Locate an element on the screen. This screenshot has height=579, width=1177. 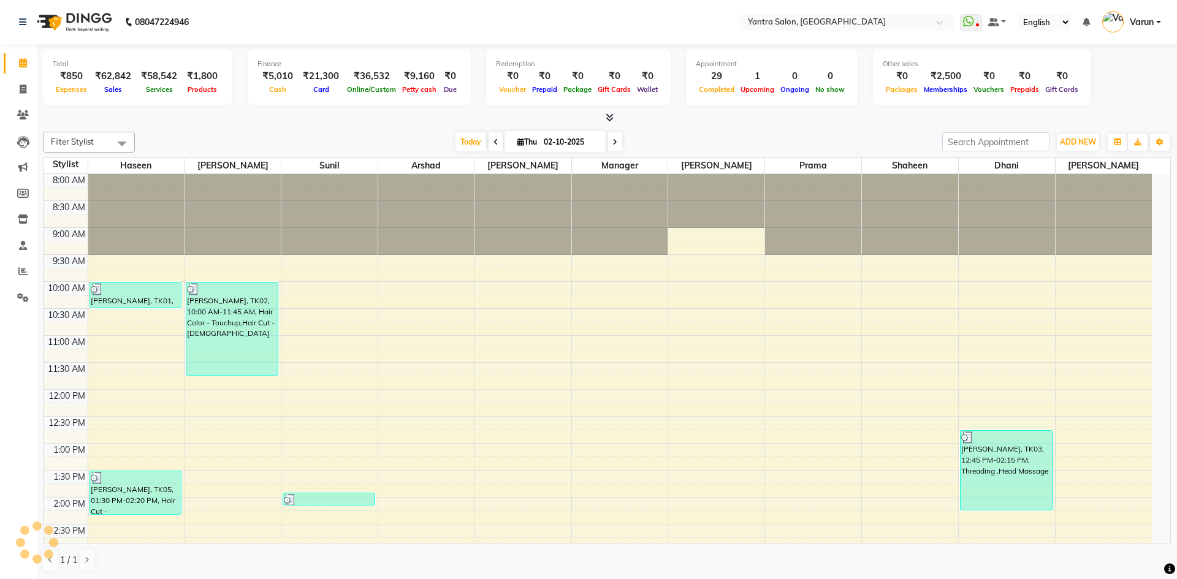
div: 12:30 PM is located at coordinates (67, 423).